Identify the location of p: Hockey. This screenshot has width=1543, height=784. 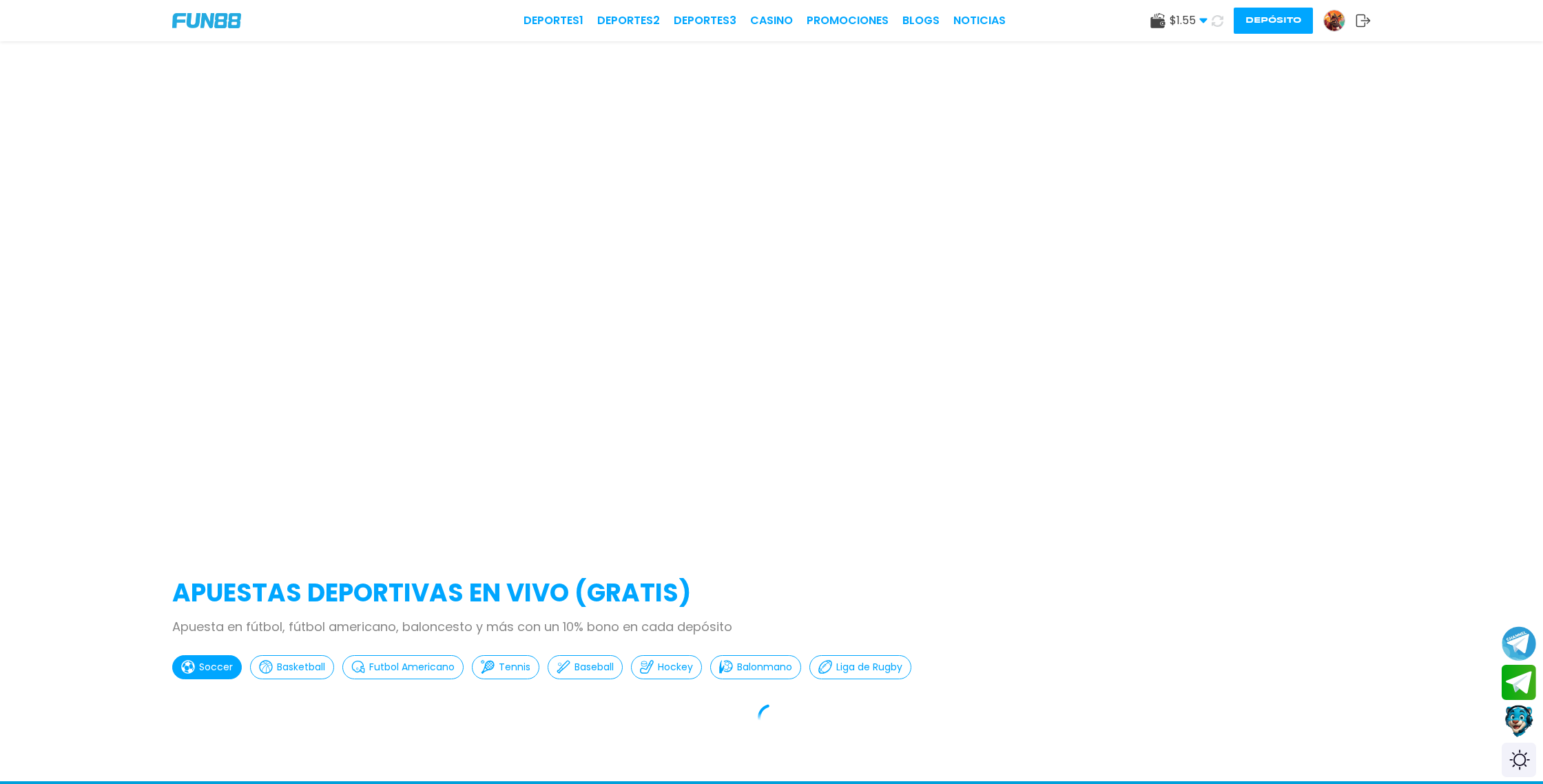
(675, 666).